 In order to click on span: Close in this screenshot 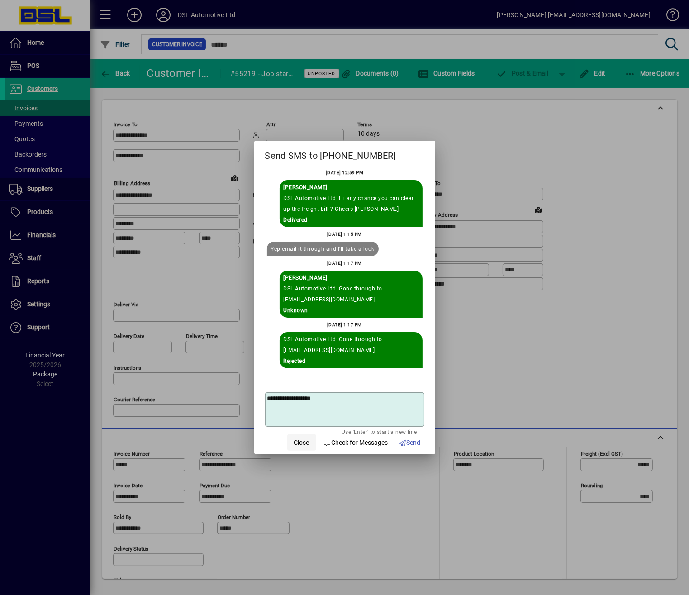, I will do `click(302, 443)`.